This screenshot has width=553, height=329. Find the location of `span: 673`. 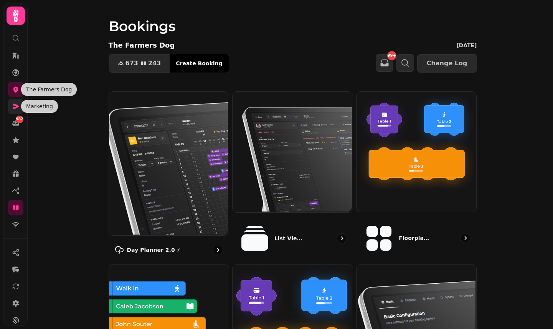

span: 673 is located at coordinates (132, 63).